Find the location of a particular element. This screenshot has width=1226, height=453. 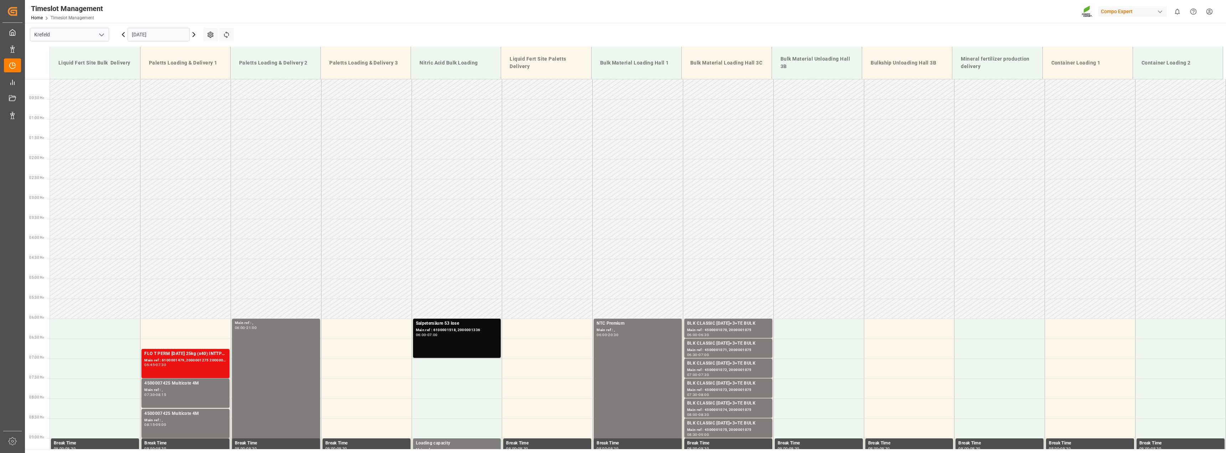

div: Bulk Material Loading Hall 1 is located at coordinates (637, 63).